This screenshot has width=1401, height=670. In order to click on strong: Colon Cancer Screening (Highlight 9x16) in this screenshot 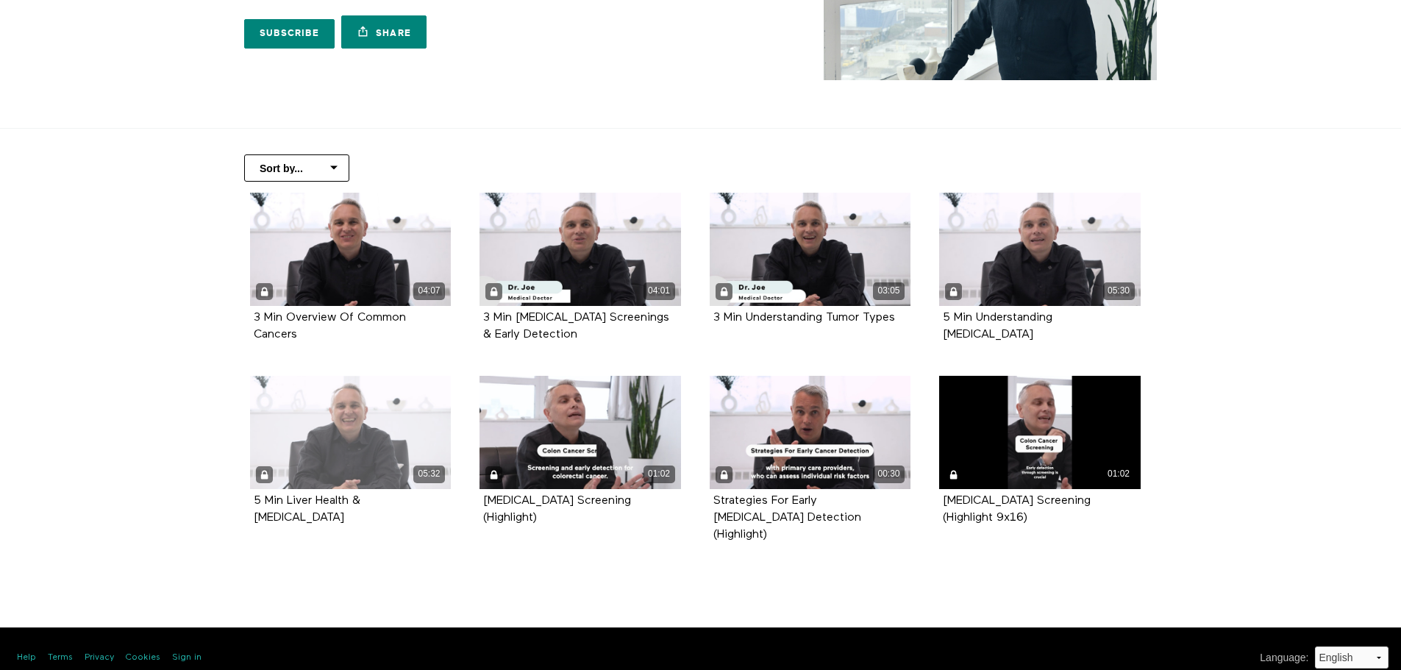, I will do `click(1016, 509)`.